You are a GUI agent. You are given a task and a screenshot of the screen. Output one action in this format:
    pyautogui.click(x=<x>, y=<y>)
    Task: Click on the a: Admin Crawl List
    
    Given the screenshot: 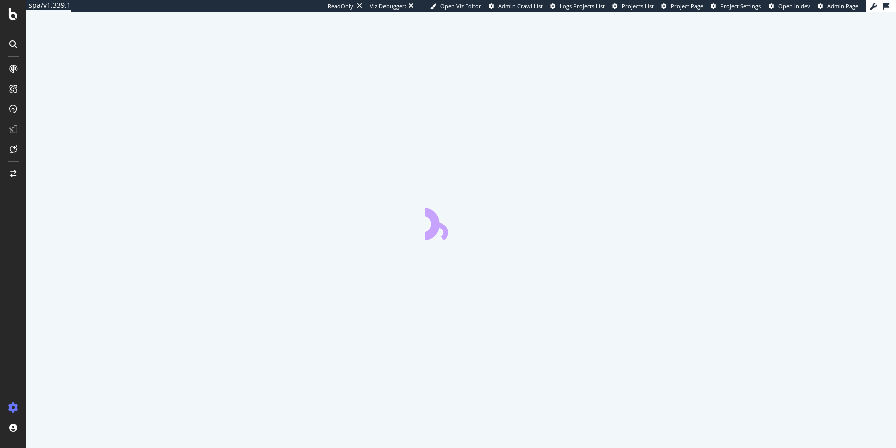 What is the action you would take?
    pyautogui.click(x=516, y=6)
    